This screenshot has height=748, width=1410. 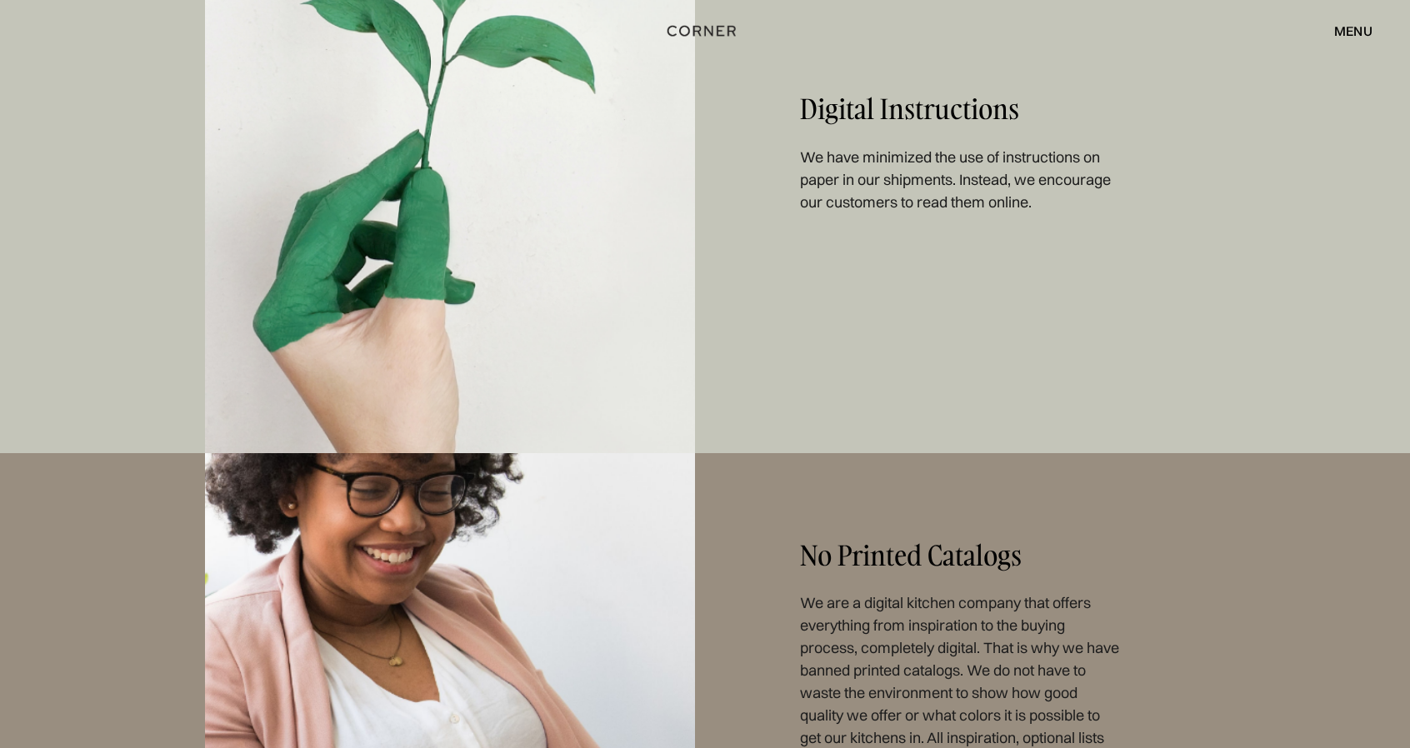 What do you see at coordinates (911, 555) in the screenshot?
I see `h2: No printed catalogs` at bounding box center [911, 555].